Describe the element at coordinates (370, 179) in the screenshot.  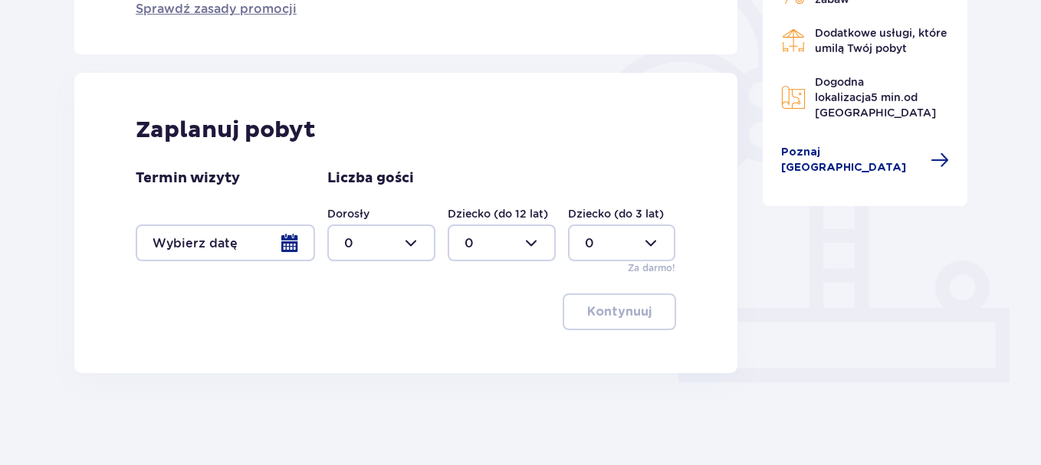
I see `p: Liczba gości` at that location.